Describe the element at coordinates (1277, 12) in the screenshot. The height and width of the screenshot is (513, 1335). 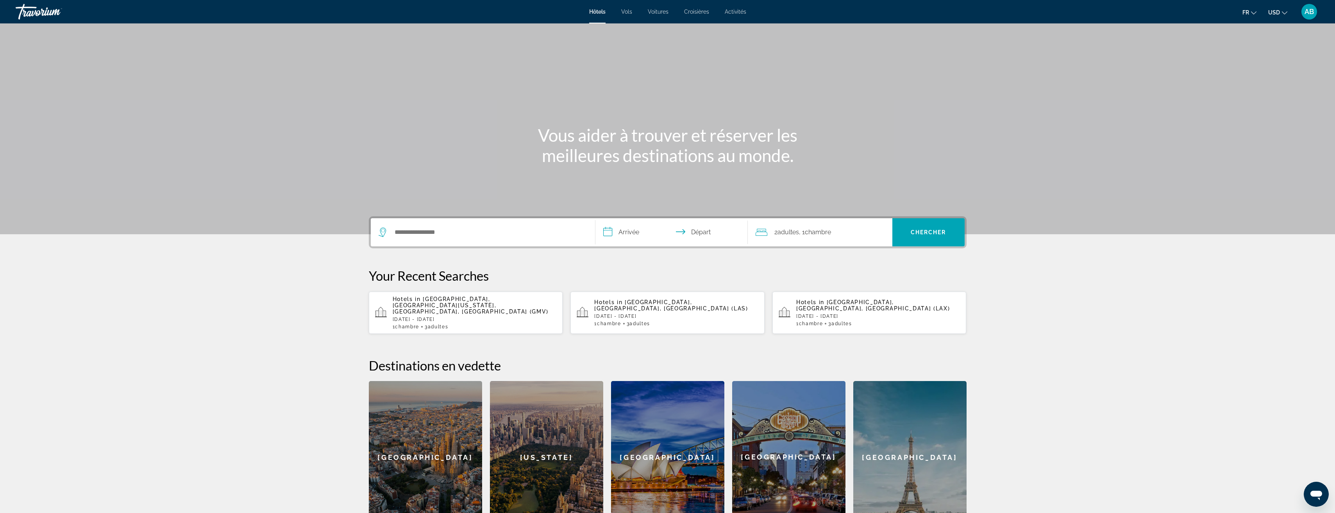
I see `button: Change currency` at that location.